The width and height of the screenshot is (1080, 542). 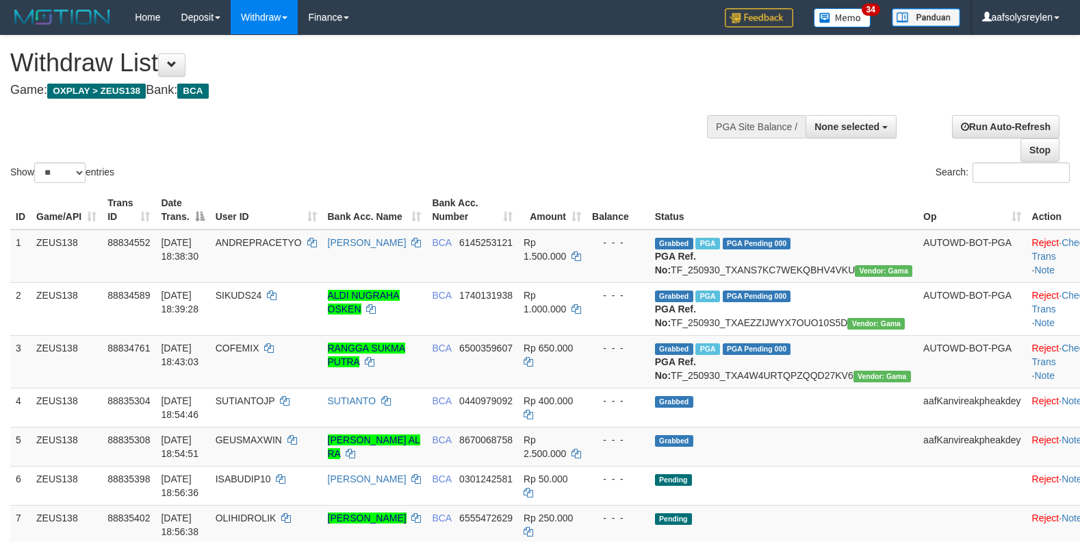 I want to click on label: Show entries, so click(x=62, y=173).